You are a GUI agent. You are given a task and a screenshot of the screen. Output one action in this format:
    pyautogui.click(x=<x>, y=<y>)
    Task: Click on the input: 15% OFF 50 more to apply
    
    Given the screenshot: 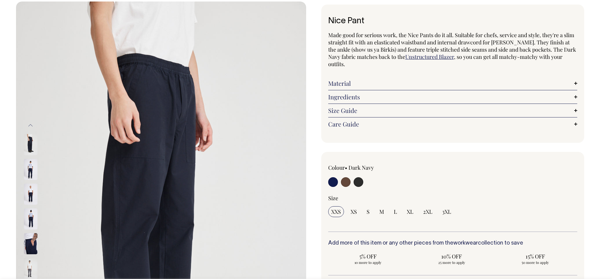 What is the action you would take?
    pyautogui.click(x=535, y=259)
    